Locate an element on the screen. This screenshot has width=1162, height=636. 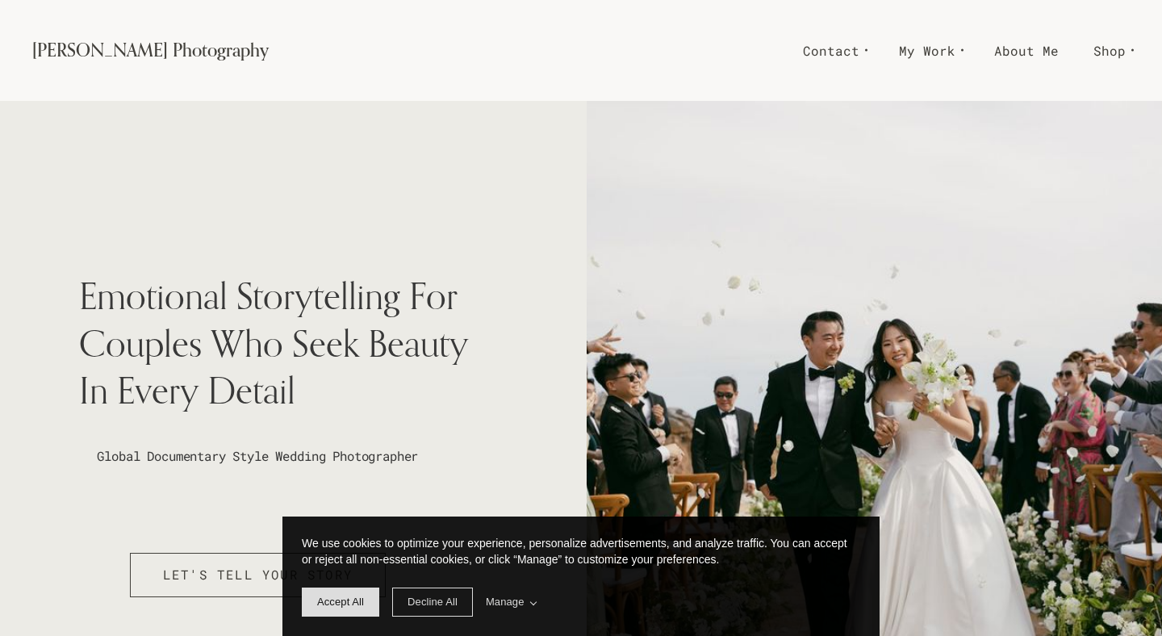
div: cookieconsent is located at coordinates (581, 576).